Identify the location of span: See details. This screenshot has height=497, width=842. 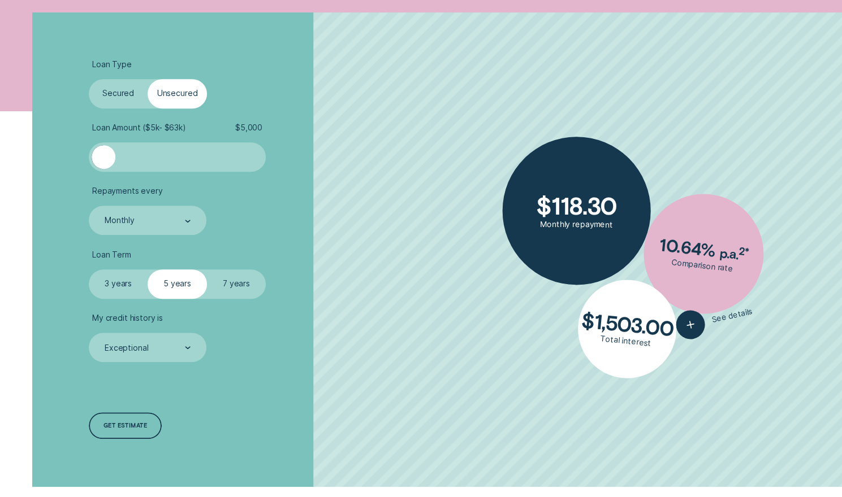
(731, 316).